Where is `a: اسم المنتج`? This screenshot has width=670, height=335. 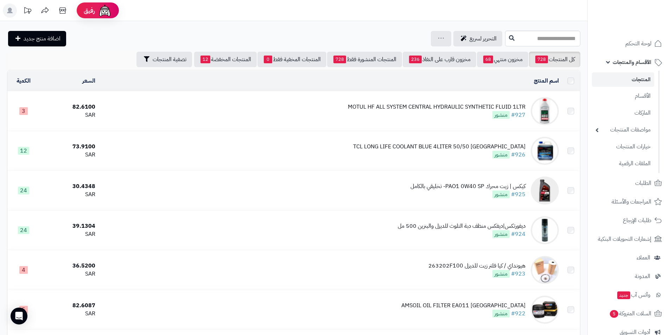
a: اسم المنتج is located at coordinates (546, 81).